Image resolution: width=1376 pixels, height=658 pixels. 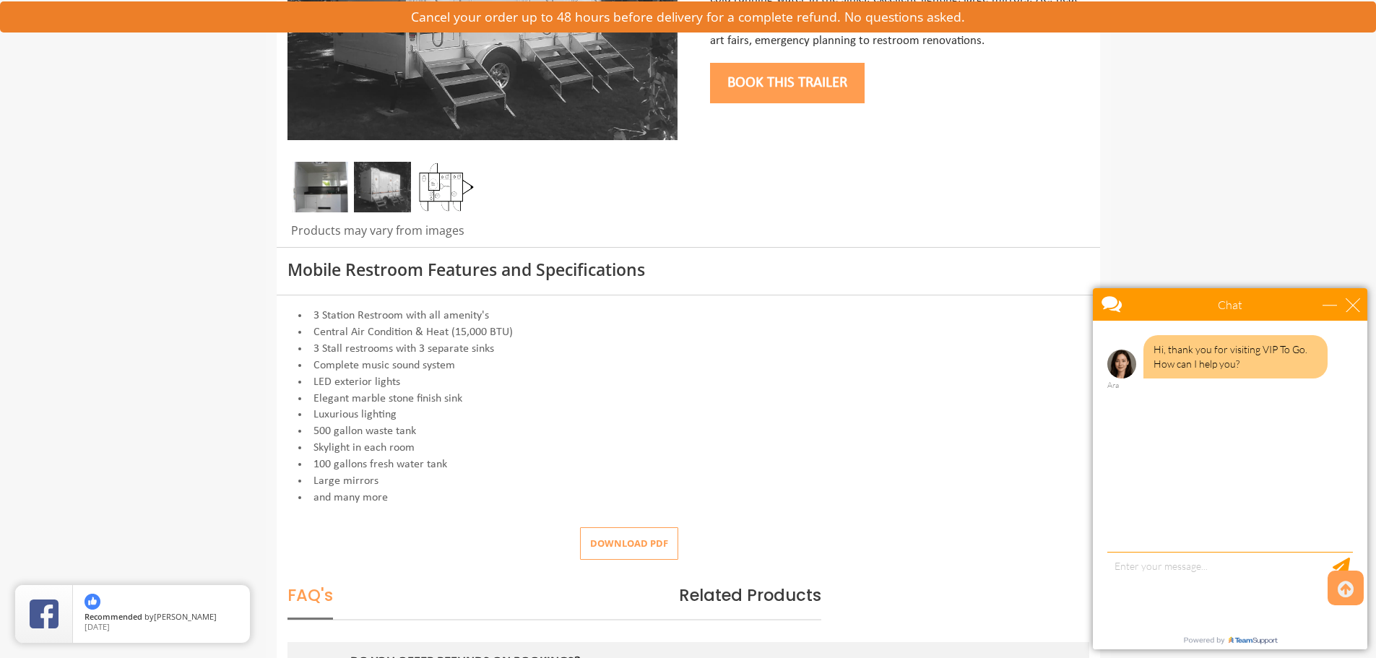 What do you see at coordinates (688, 316) in the screenshot?
I see `li: 3 Station Restroom with all amenity's` at bounding box center [688, 316].